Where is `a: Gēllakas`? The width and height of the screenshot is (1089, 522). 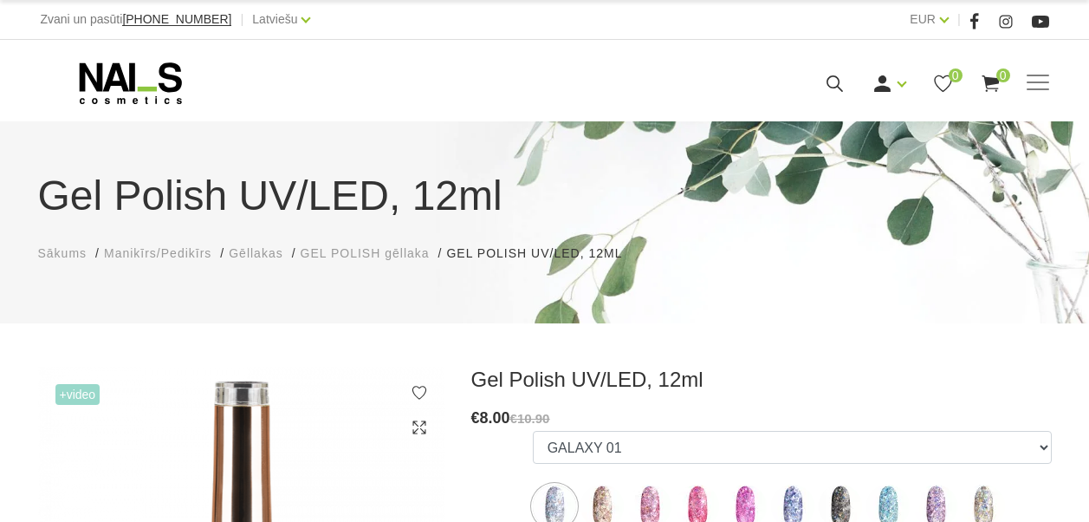
a: Gēllakas is located at coordinates (256, 253).